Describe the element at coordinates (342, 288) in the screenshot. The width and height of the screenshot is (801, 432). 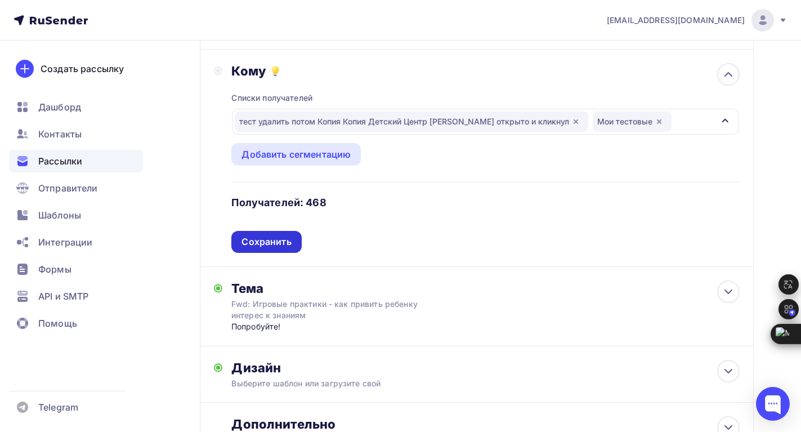
I see `div: Тема` at that location.